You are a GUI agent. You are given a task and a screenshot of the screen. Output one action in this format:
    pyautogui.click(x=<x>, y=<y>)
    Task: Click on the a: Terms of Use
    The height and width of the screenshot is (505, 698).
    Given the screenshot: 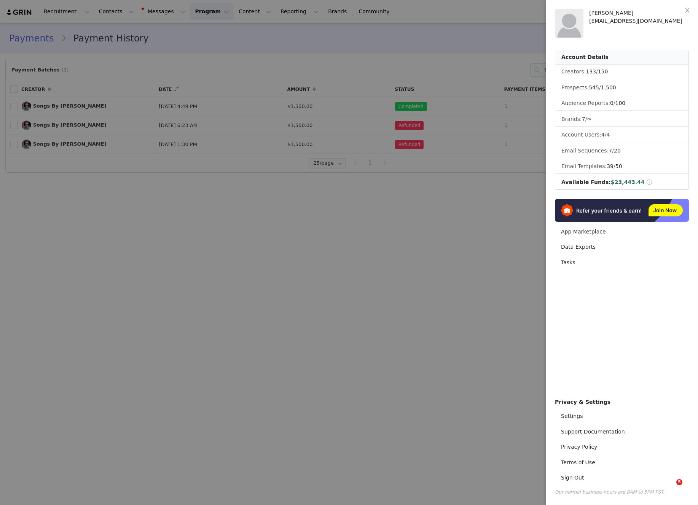 What is the action you would take?
    pyautogui.click(x=621, y=463)
    